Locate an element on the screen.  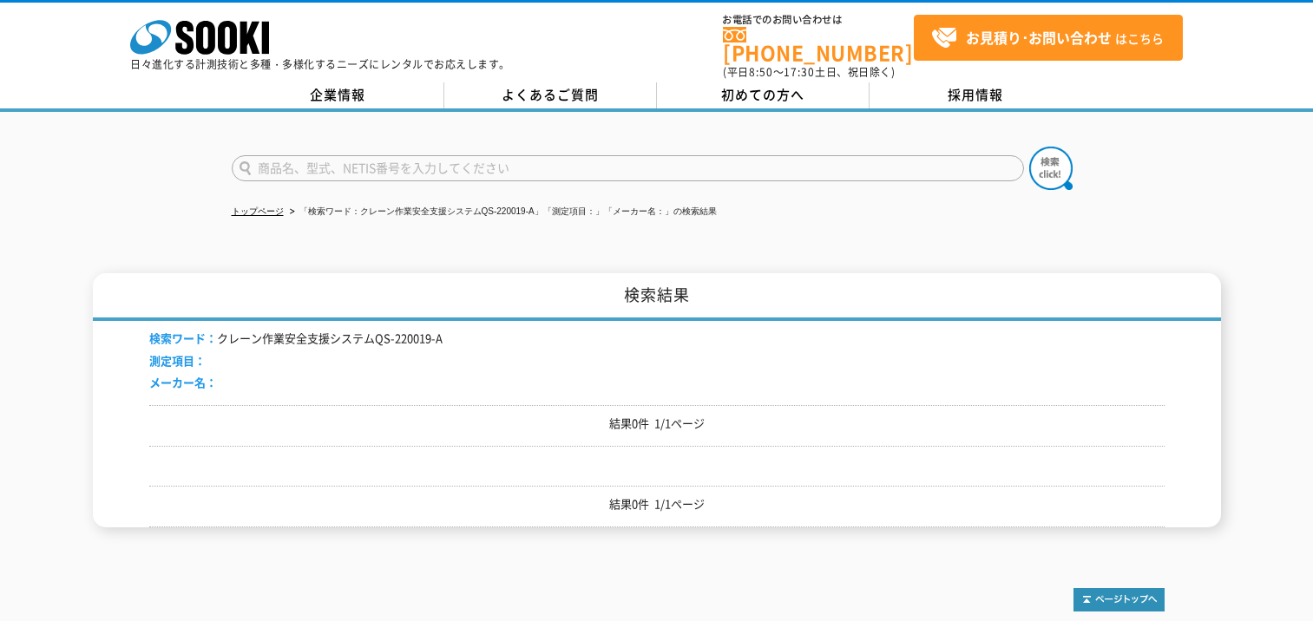
h1: 検索結果 is located at coordinates (657, 297).